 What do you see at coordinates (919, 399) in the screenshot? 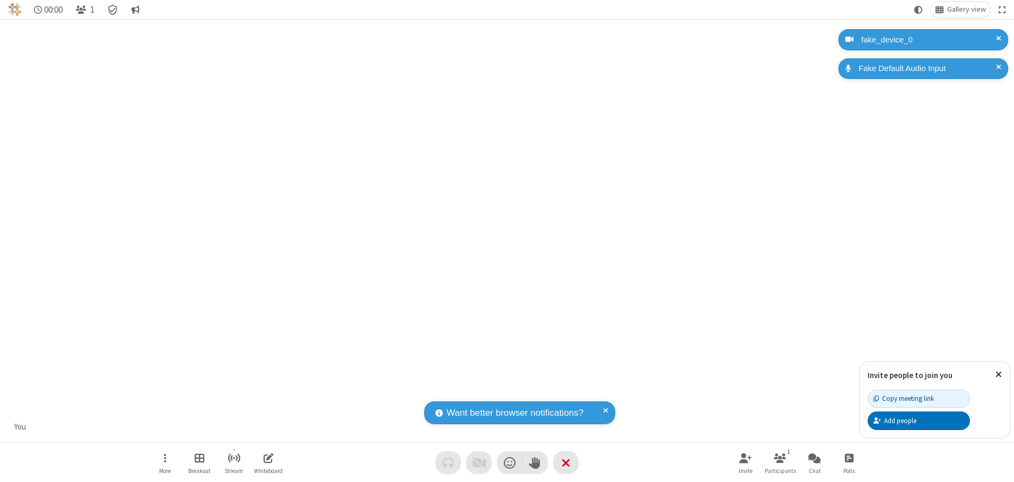
I see `button: Copy meeting link` at bounding box center [919, 399].